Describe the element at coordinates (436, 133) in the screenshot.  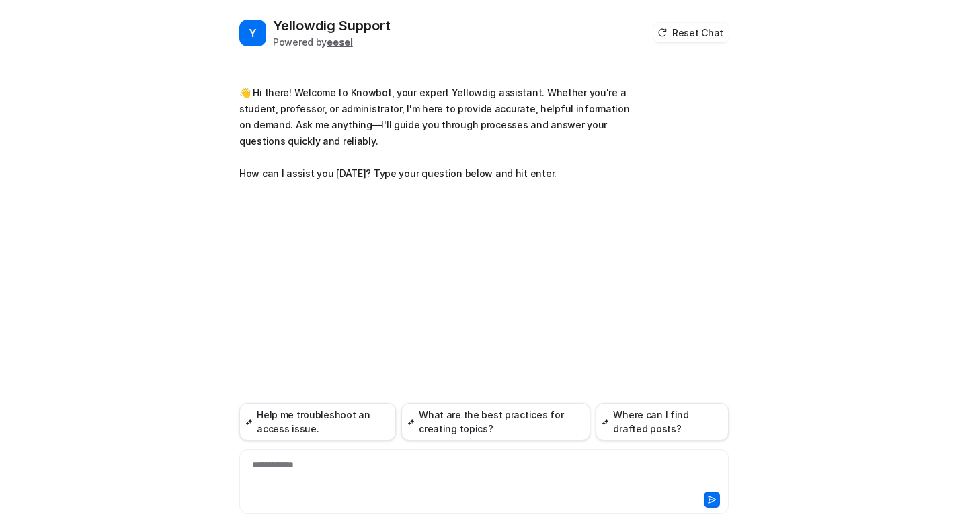
I see `p: 👋 Hi there! Welcome to Knowbot, your expert Yellowdig assistant. Whether you're a student, profes...` at that location.